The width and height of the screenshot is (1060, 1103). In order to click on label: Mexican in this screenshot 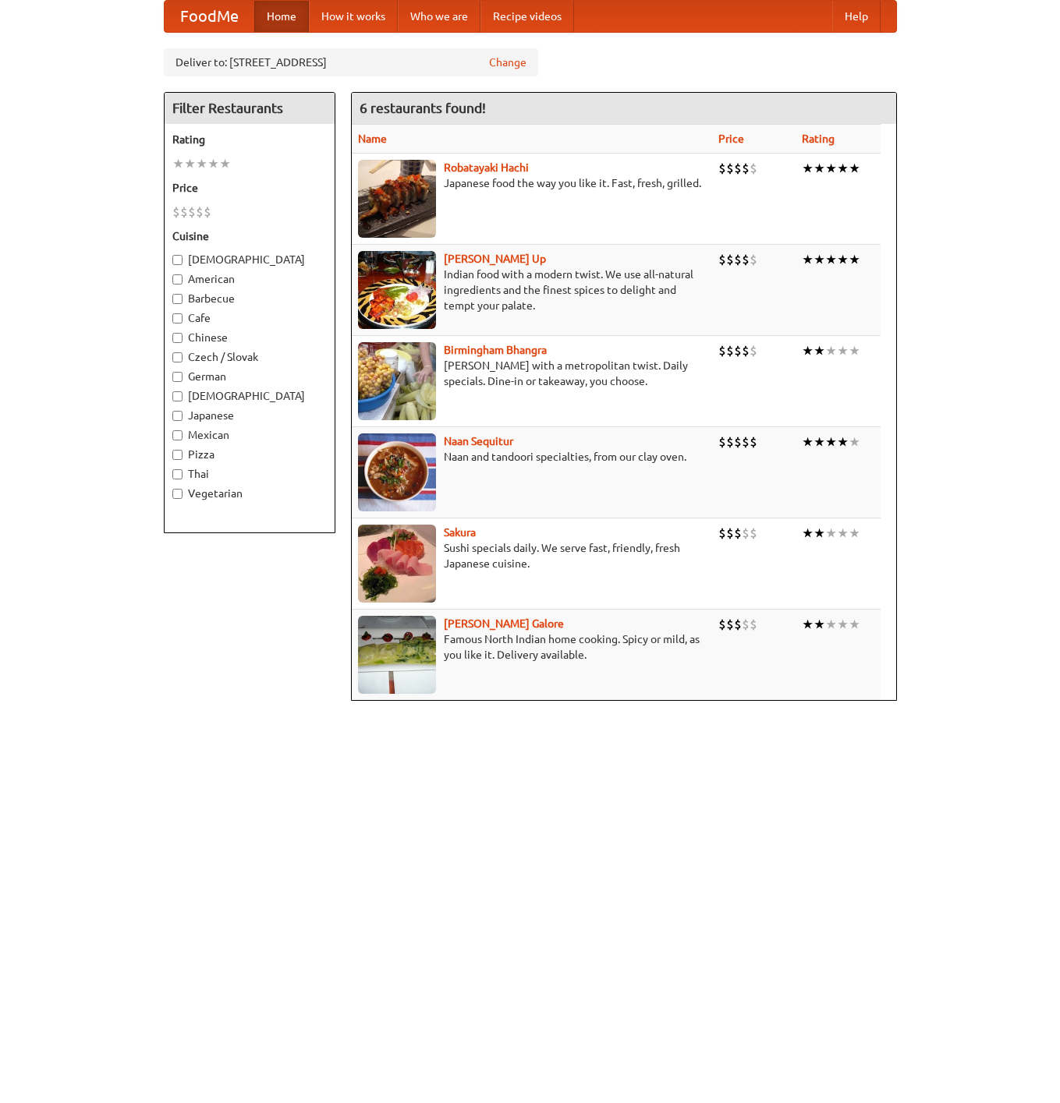, I will do `click(249, 435)`.